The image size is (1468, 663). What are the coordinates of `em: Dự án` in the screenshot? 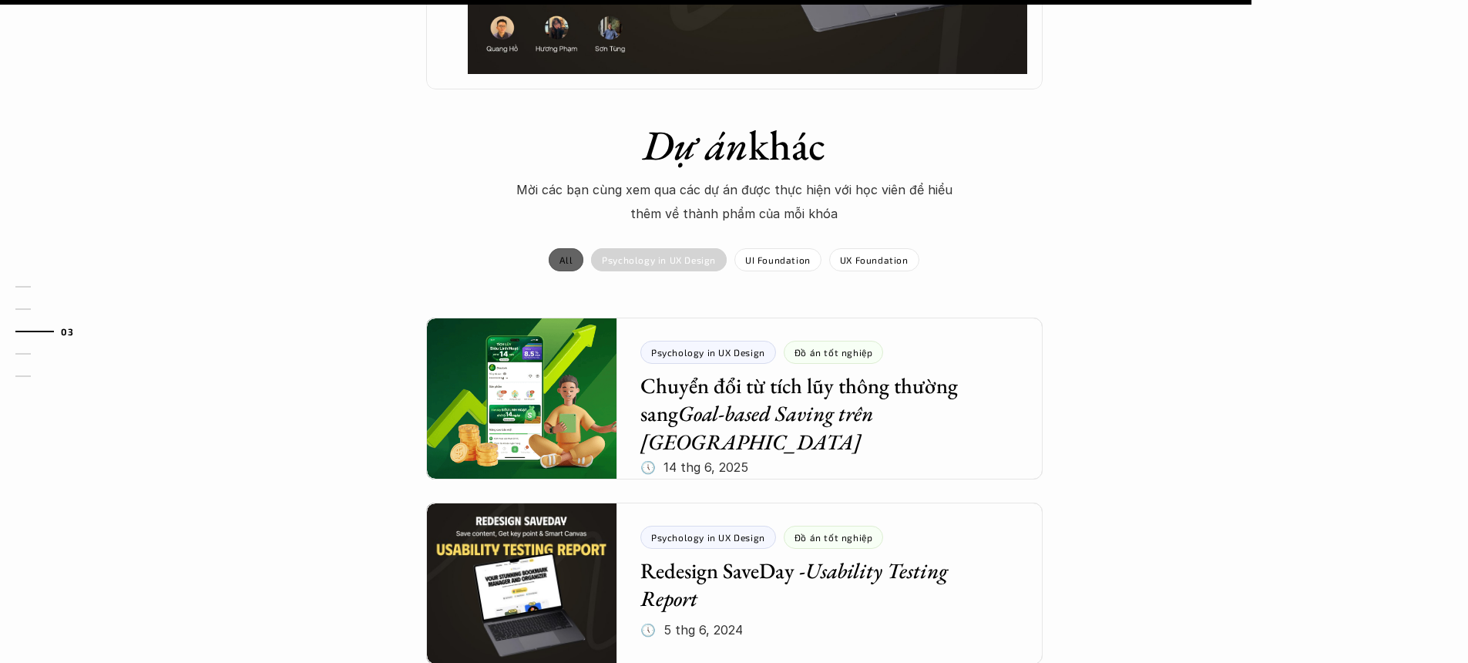 It's located at (695, 145).